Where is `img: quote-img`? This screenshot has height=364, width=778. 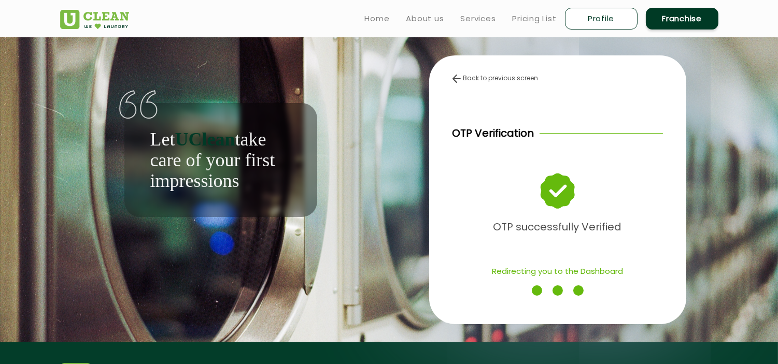 img: quote-img is located at coordinates (138, 105).